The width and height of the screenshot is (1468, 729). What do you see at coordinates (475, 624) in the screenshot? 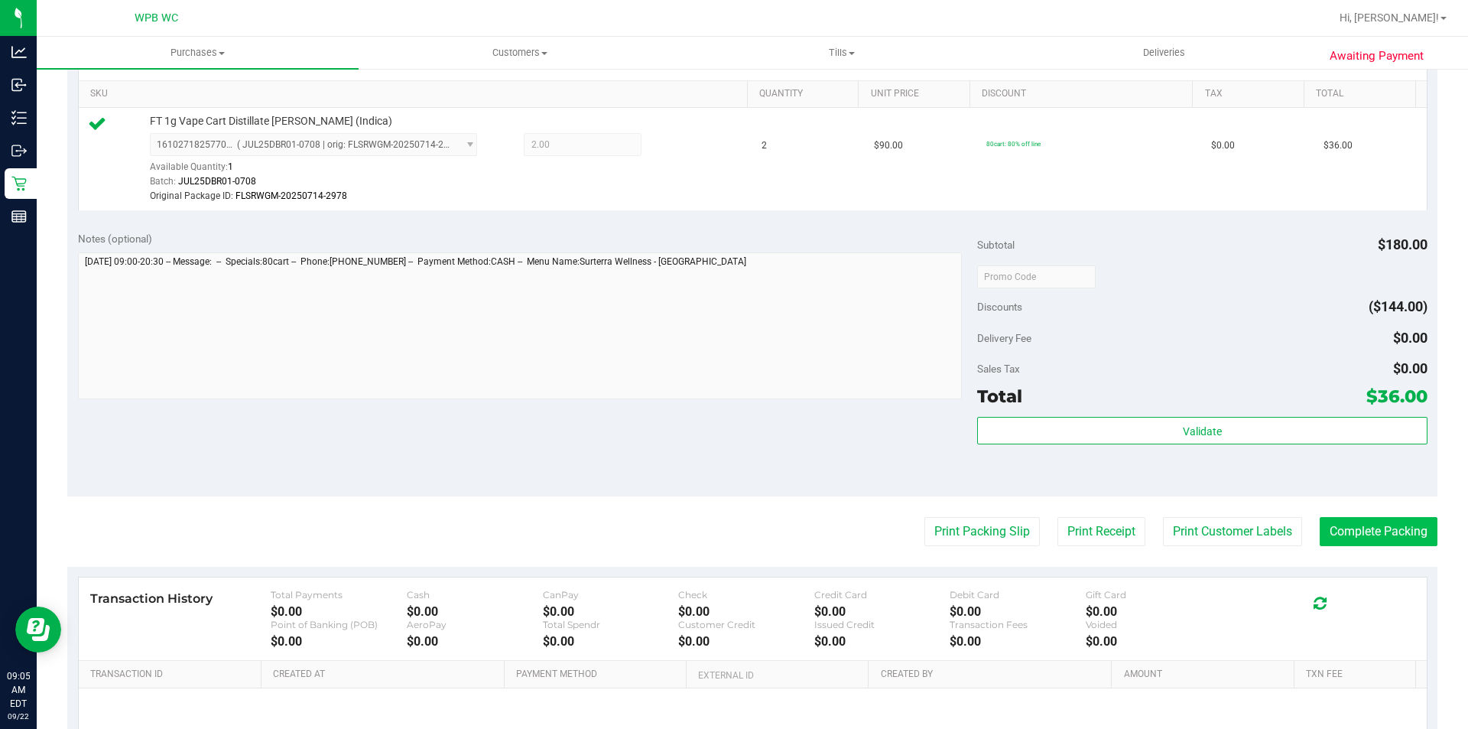
I see `div: AeroPay` at bounding box center [475, 624].